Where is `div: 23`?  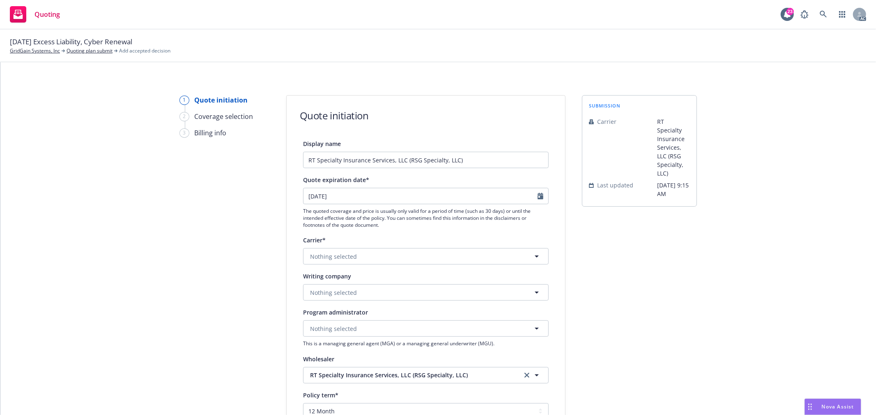 div: 23 is located at coordinates (790, 11).